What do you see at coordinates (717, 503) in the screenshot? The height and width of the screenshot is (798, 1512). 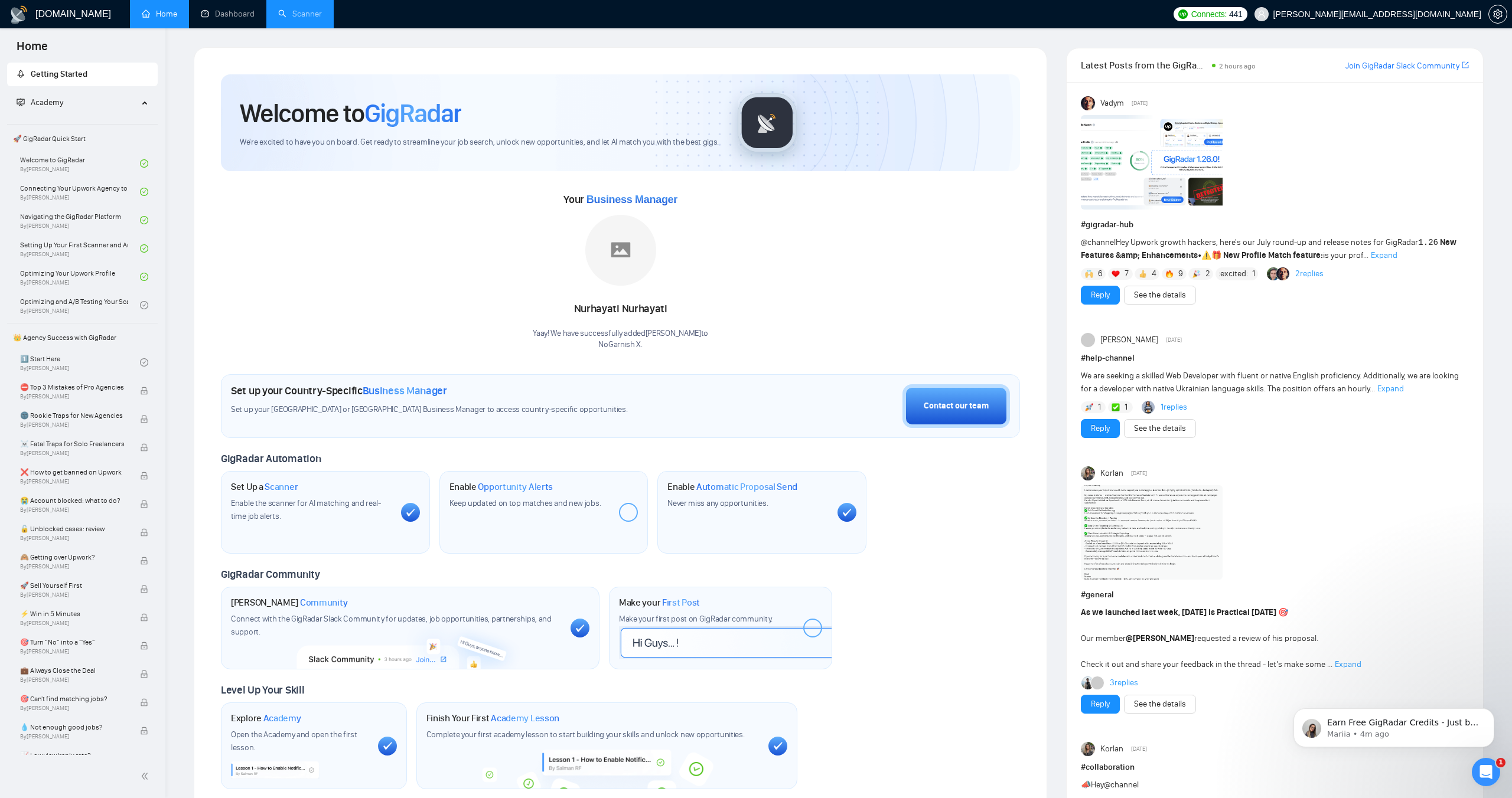 I see `span: Never miss any opportunities.` at bounding box center [717, 503].